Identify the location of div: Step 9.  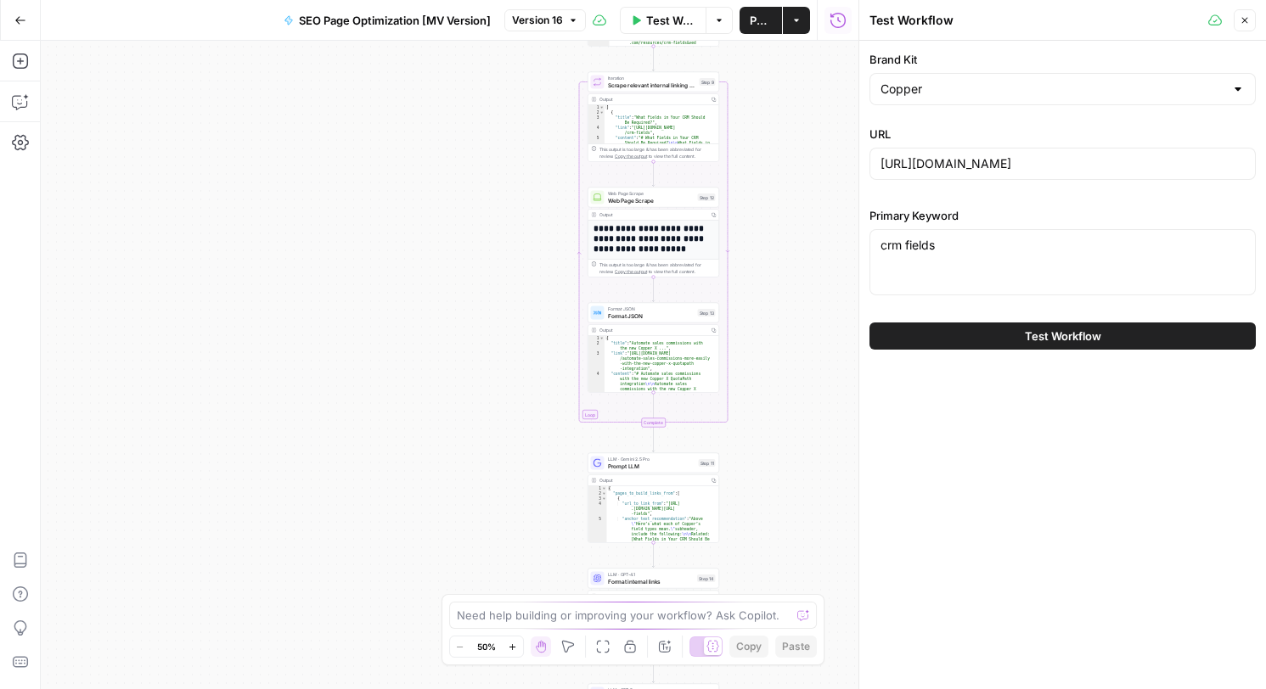
(707, 81).